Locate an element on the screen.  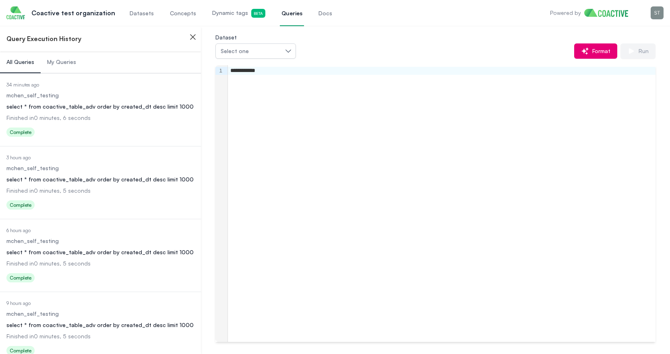
span: 34 minutes ago is located at coordinates (23, 85).